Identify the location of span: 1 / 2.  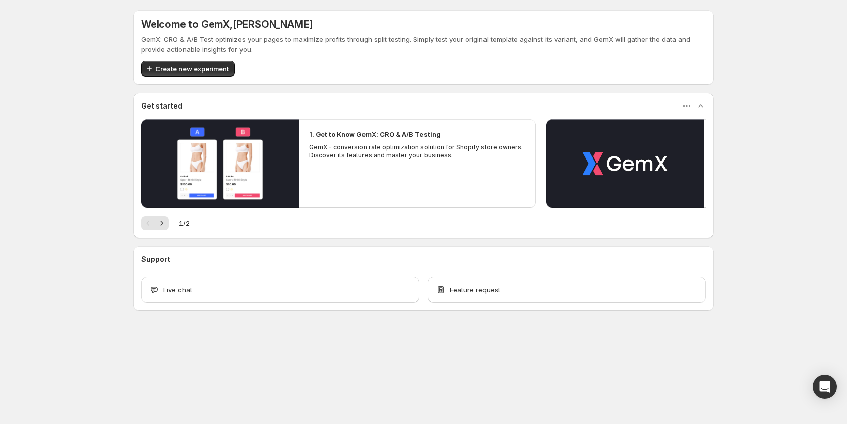
(184, 223).